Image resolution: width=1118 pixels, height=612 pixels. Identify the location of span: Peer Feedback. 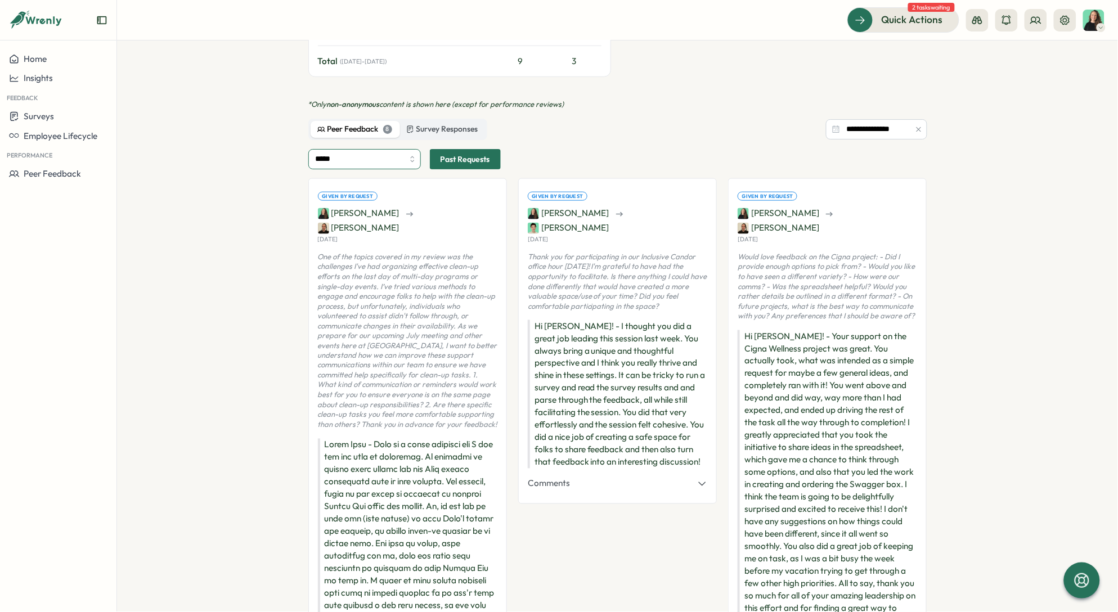
(52, 173).